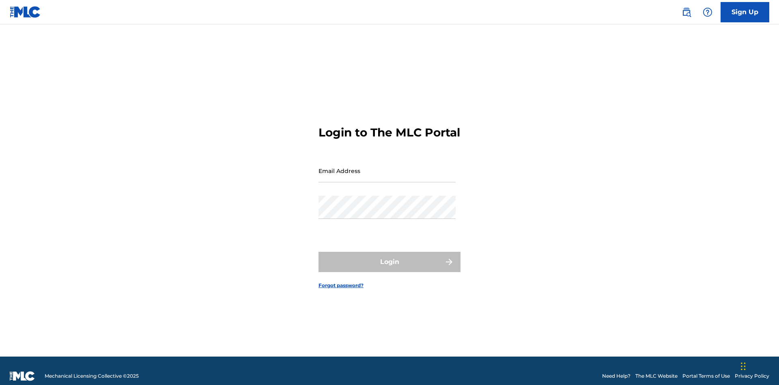 Image resolution: width=779 pixels, height=385 pixels. I want to click on img: search, so click(687, 12).